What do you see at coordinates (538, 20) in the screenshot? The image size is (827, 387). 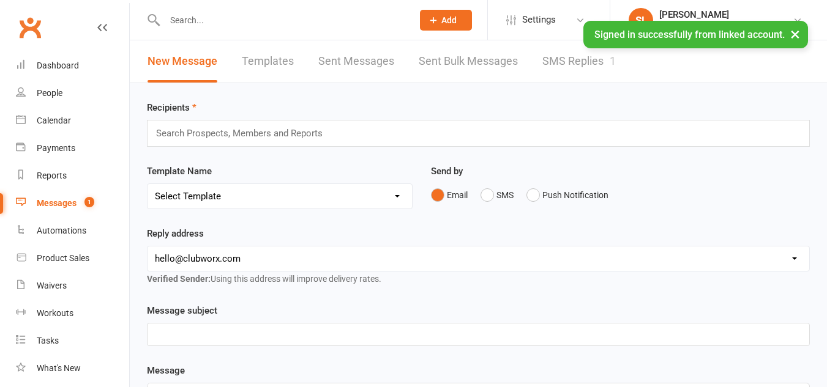 I see `span: Settings` at bounding box center [538, 20].